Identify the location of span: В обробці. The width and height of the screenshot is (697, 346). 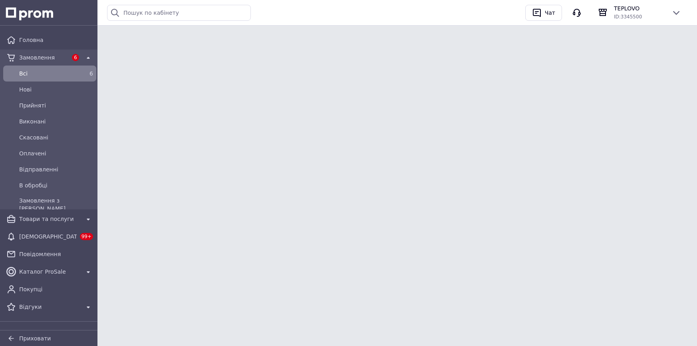
(56, 185).